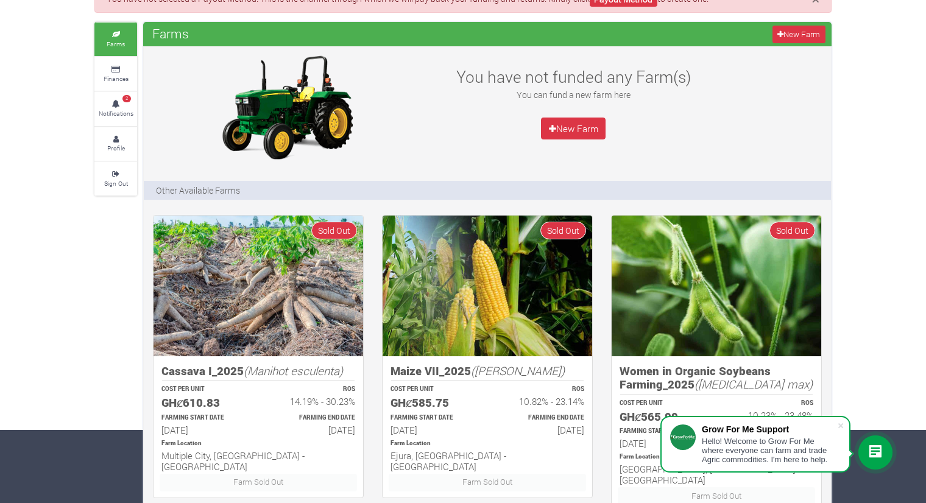  What do you see at coordinates (770, 416) in the screenshot?
I see `h6: 10.23% - 23.48%` at bounding box center [770, 416].